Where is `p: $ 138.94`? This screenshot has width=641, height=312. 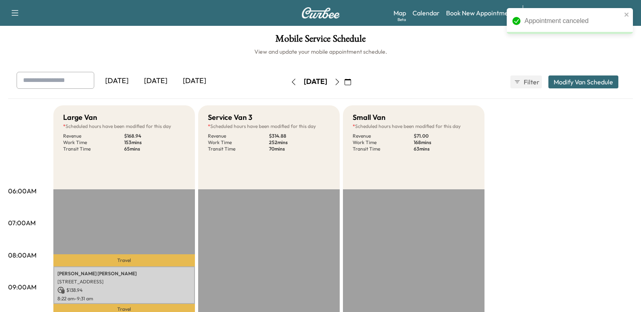 p: $ 138.94 is located at coordinates (124, 291).